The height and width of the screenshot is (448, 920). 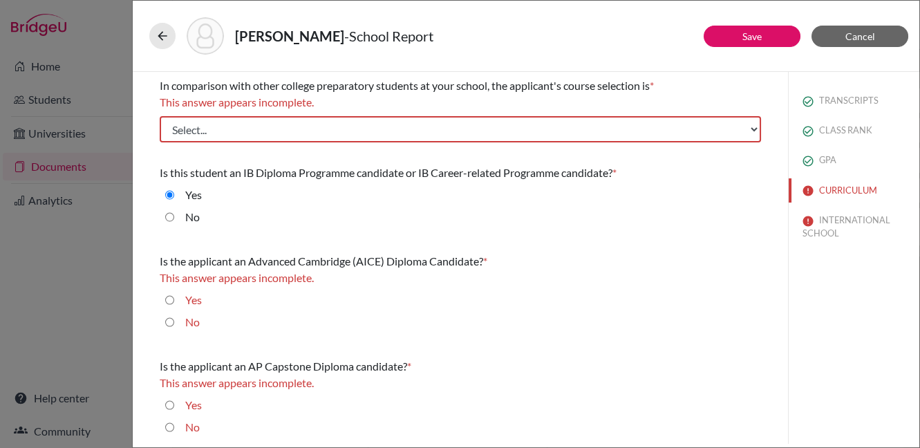 What do you see at coordinates (283, 366) in the screenshot?
I see `span: Is the applicant an AP Capstone Diploma candidate?` at bounding box center [283, 366].